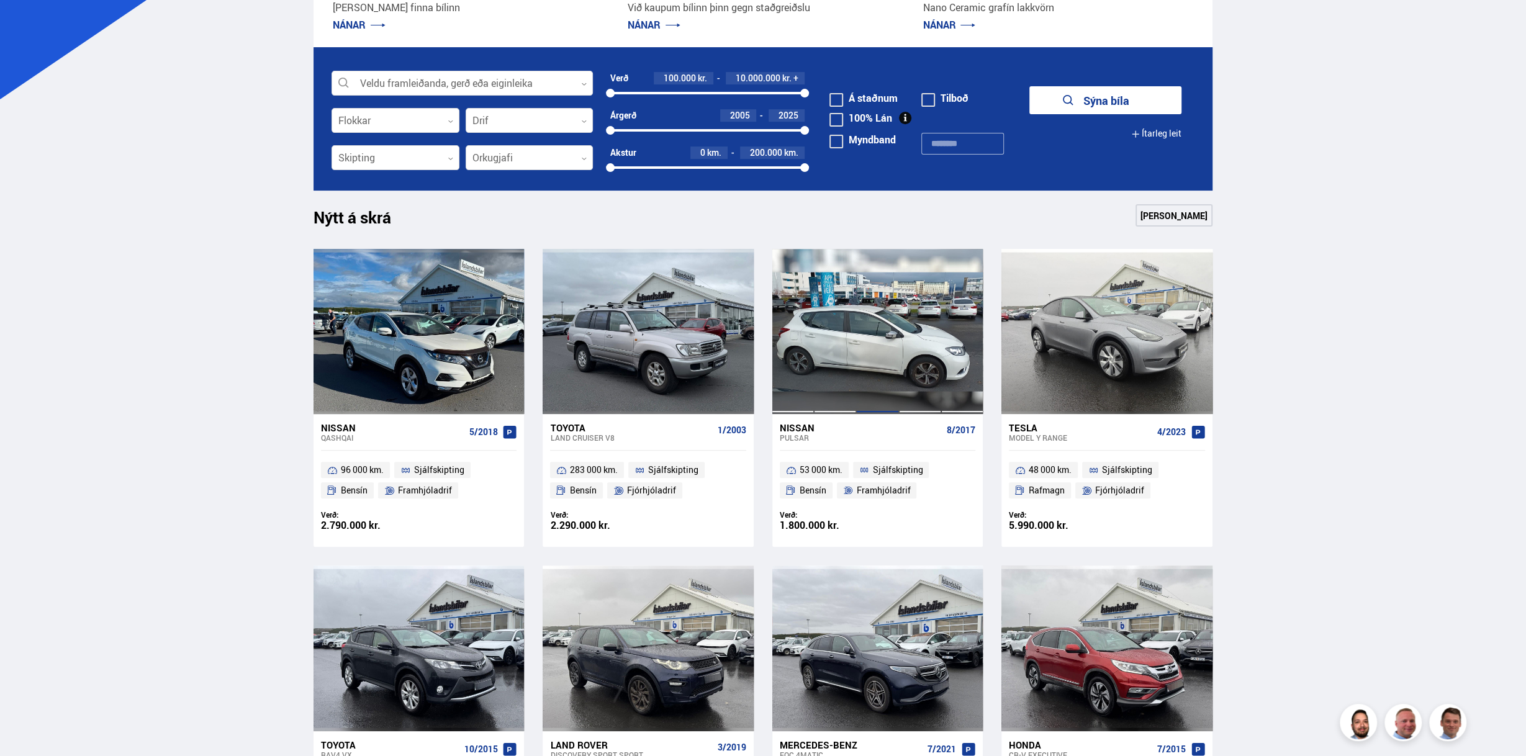  Describe the element at coordinates (1449, 724) in the screenshot. I see `img: FbJEzSuNWCJXmdc-.webp` at that location.